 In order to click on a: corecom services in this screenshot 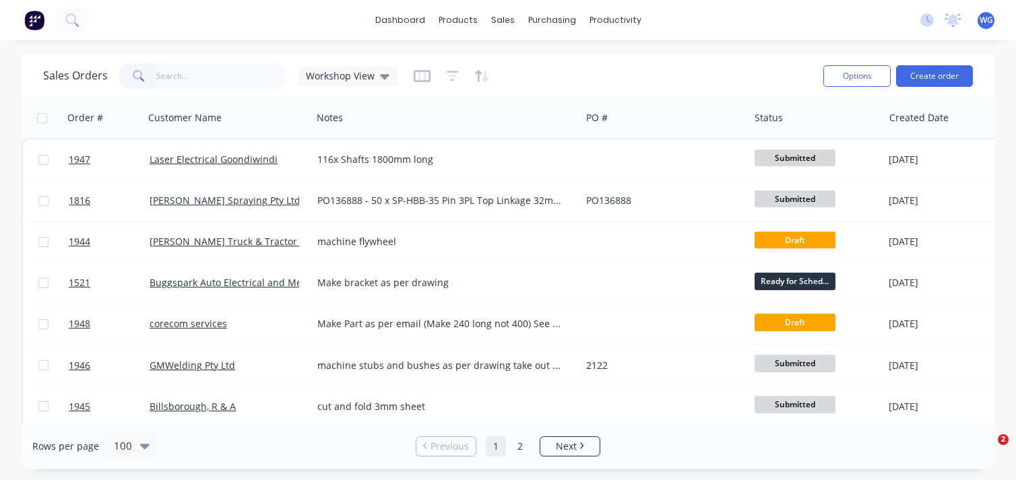, I will do `click(188, 323)`.